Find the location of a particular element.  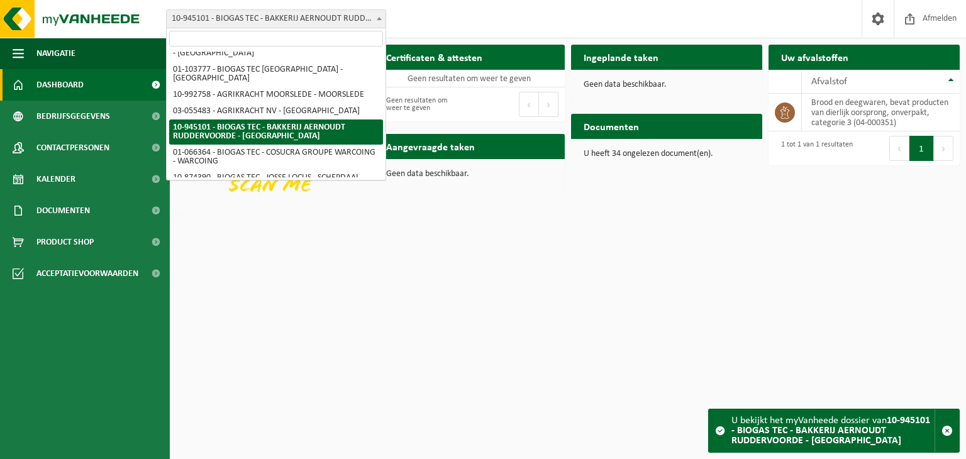

span: Product Shop is located at coordinates (65, 242).